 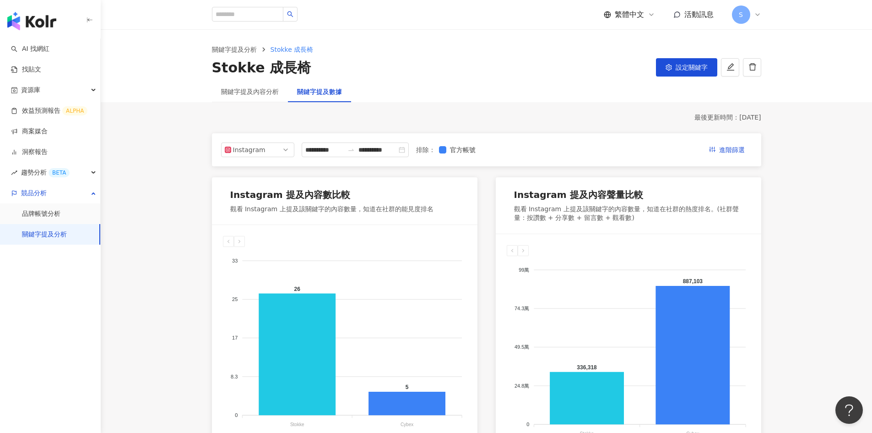 I want to click on div: Stokke 成長椅, so click(x=261, y=68).